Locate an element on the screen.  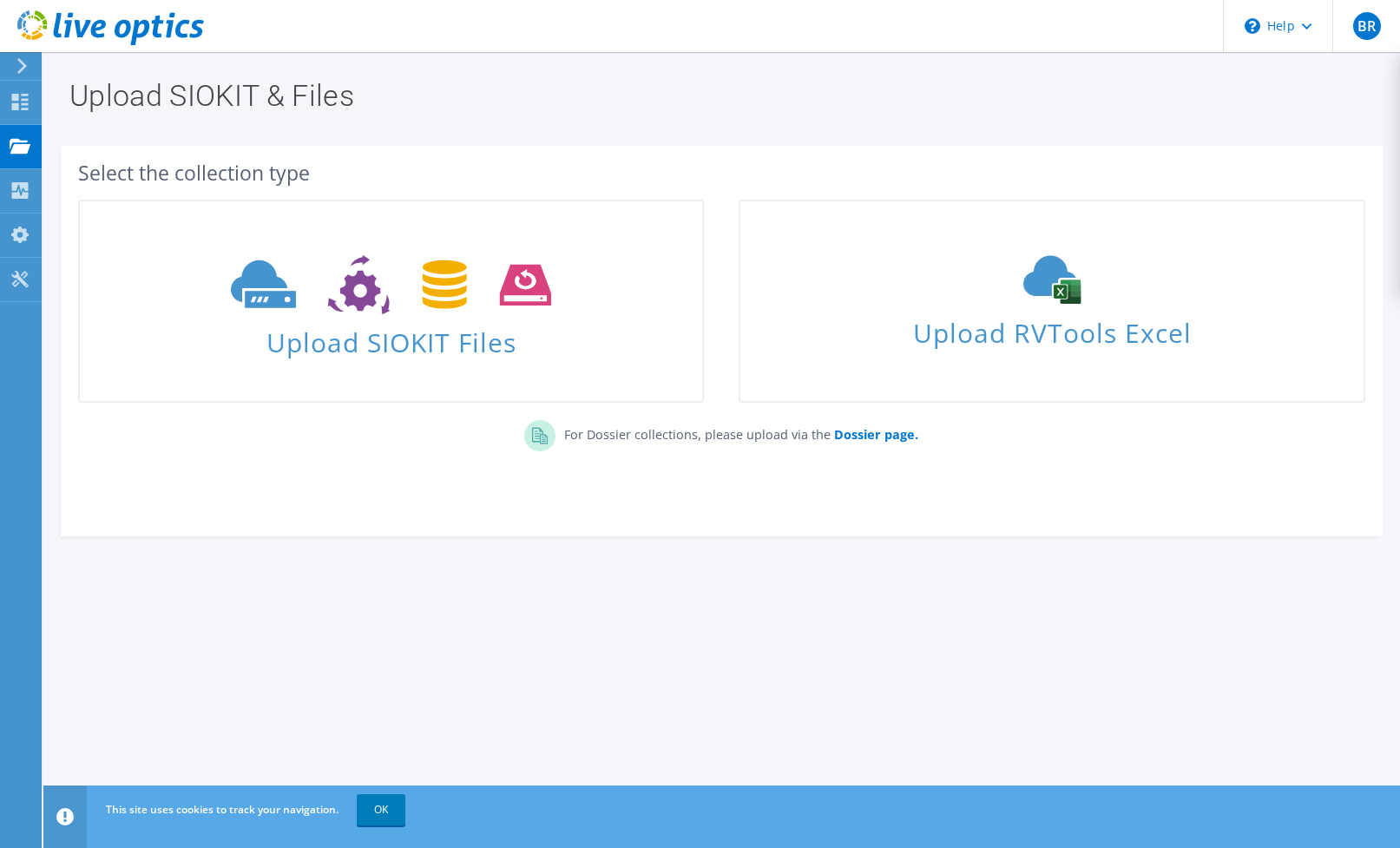
h1: Upload SIOKIT & Files is located at coordinates (717, 95).